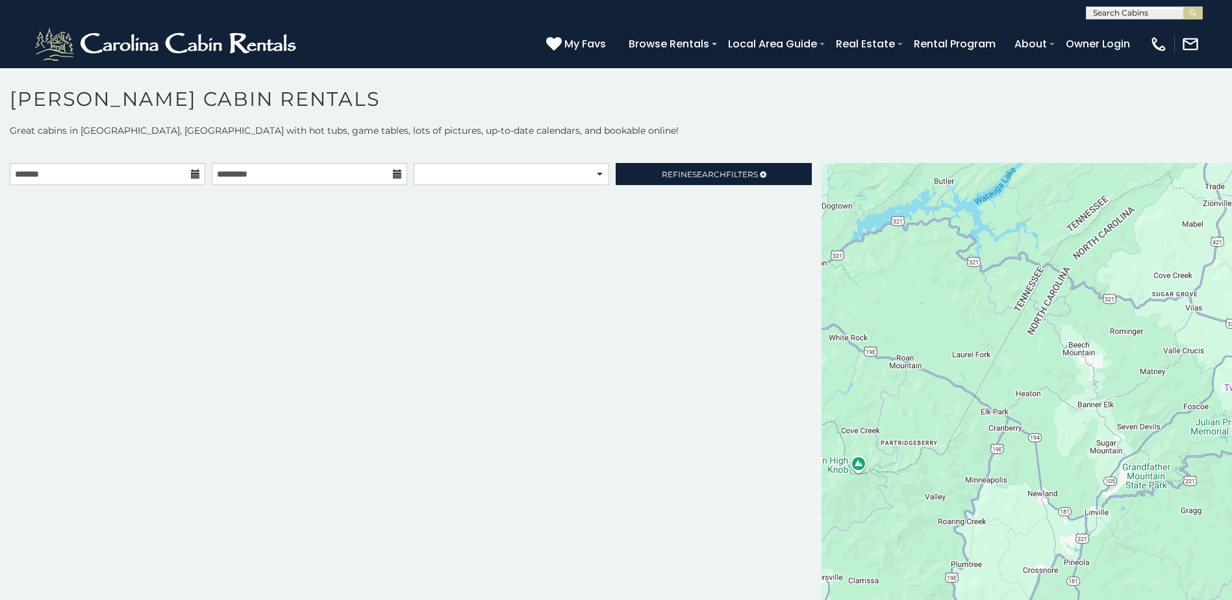  Describe the element at coordinates (709, 174) in the screenshot. I see `span: Search` at that location.